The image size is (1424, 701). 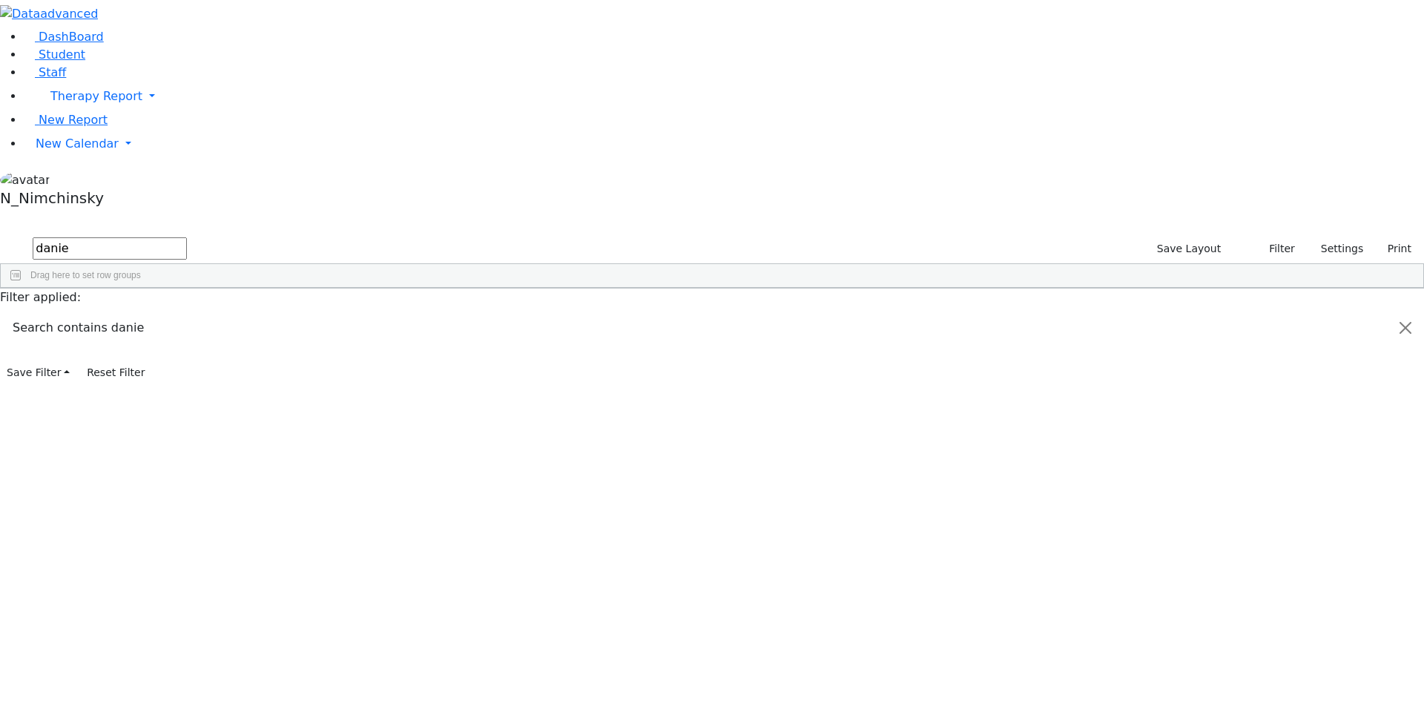 I want to click on span: Drag here to set row groups, so click(x=85, y=275).